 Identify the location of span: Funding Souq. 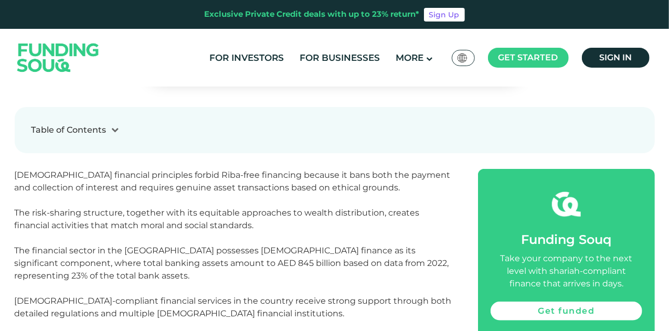
(566, 239).